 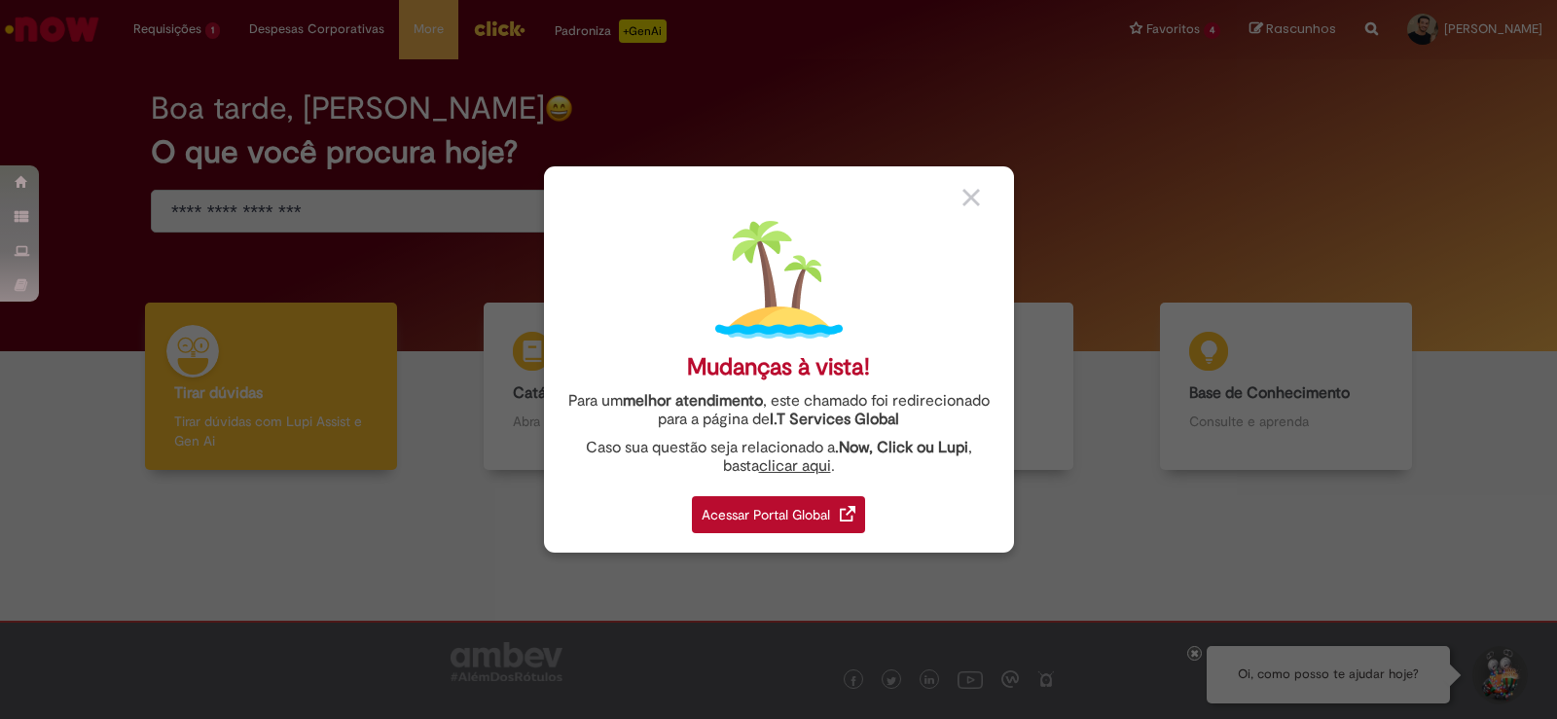 I want to click on div: Para um , este chamado foi redirecionado para a página de, so click(x=778, y=411).